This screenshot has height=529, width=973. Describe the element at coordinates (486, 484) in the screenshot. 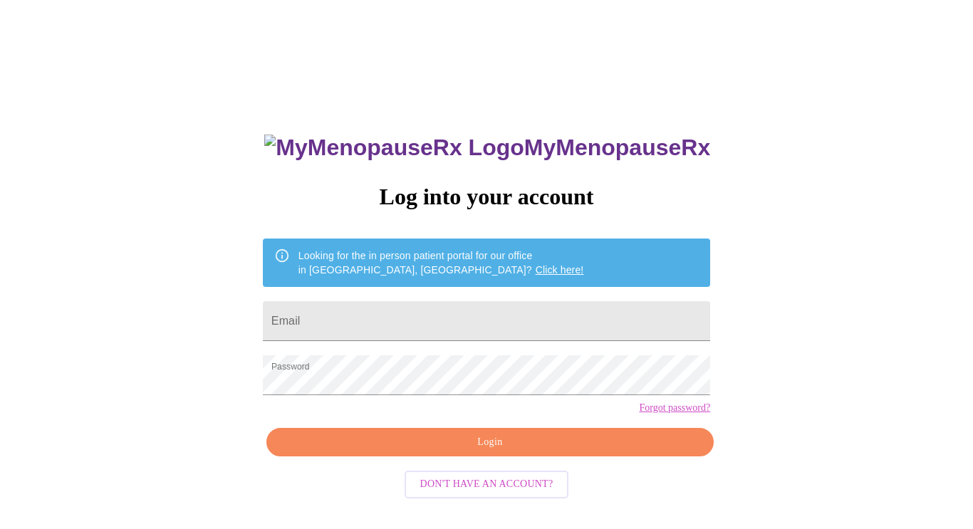

I see `span: Don't have an account?` at that location.